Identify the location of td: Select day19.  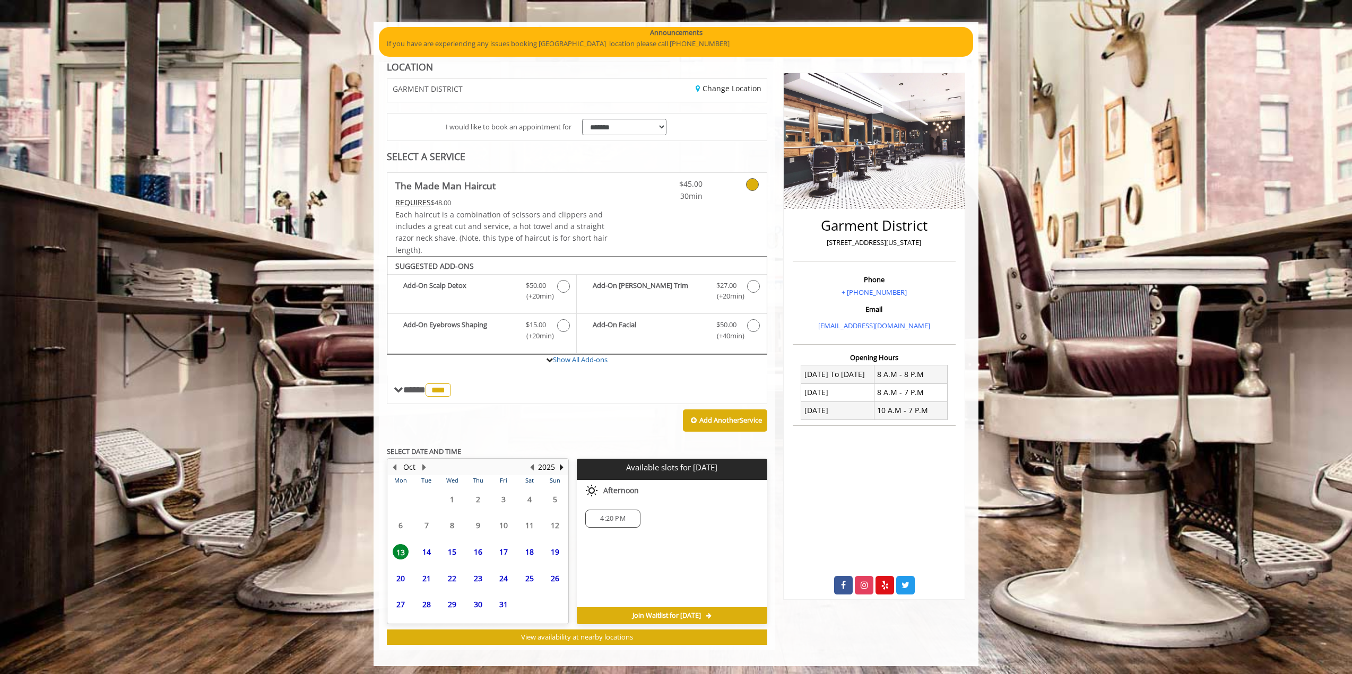
(555, 552).